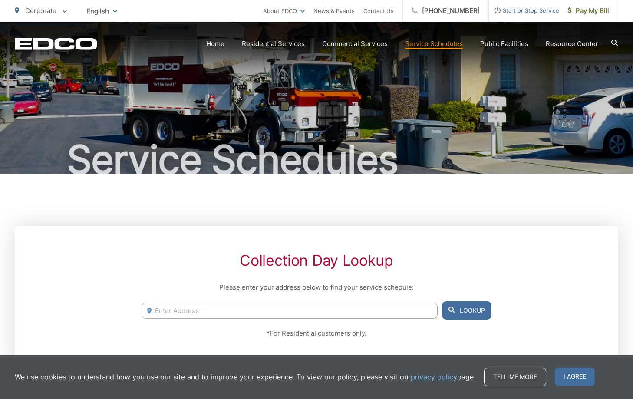 This screenshot has width=633, height=399. What do you see at coordinates (316, 160) in the screenshot?
I see `h1: Service Schedules` at bounding box center [316, 160].